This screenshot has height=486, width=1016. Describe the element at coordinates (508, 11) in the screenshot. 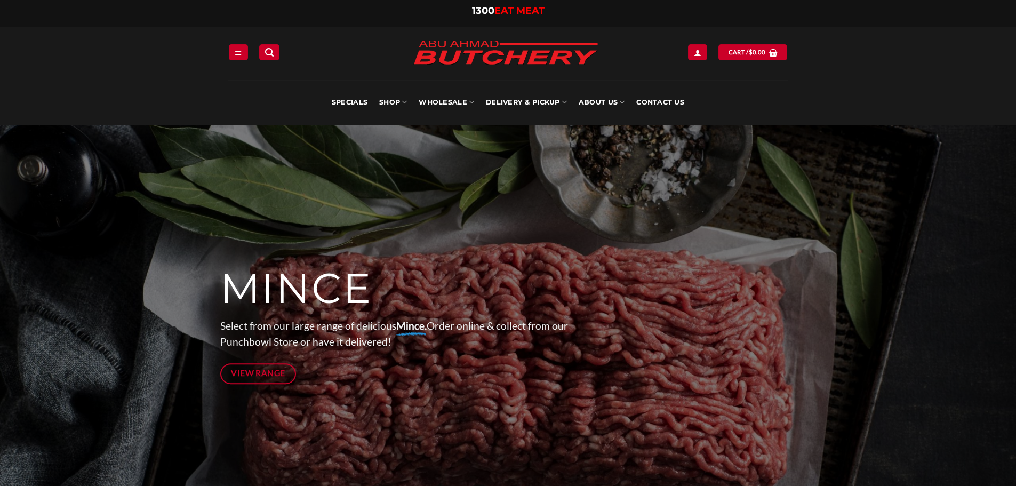

I see `a: 1300EAT MEAT` at that location.